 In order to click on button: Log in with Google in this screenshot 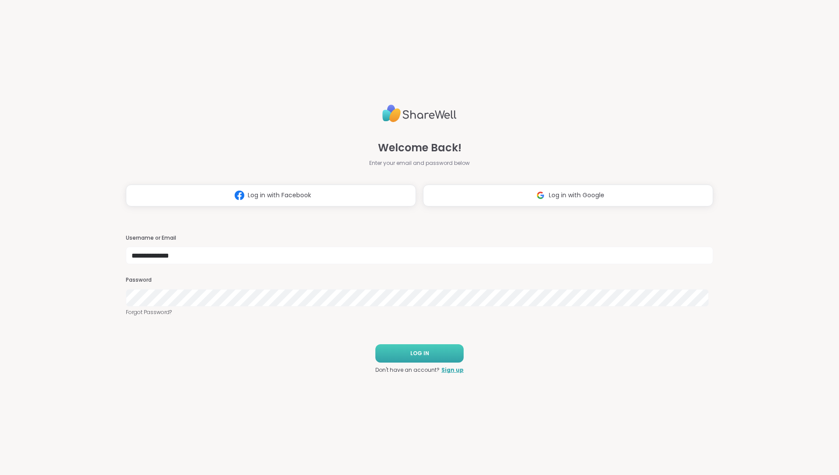, I will do `click(568, 195)`.